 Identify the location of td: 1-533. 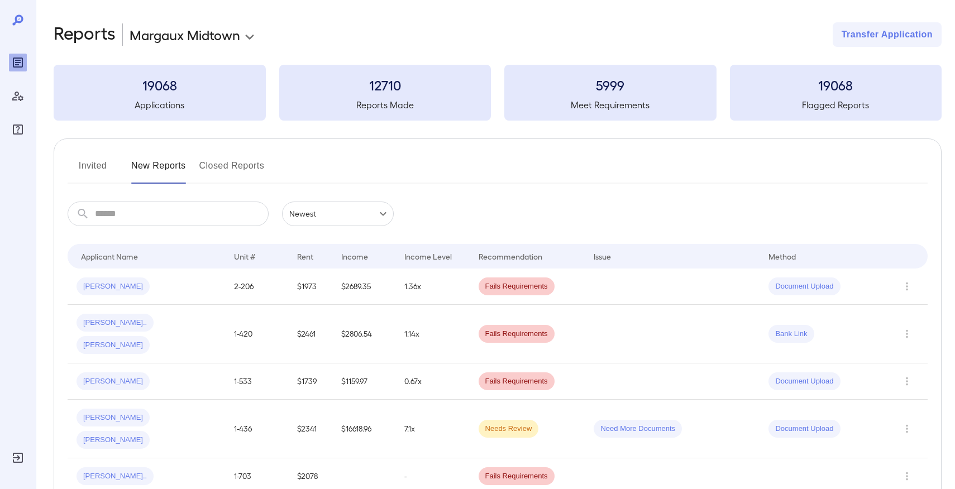
(256, 382).